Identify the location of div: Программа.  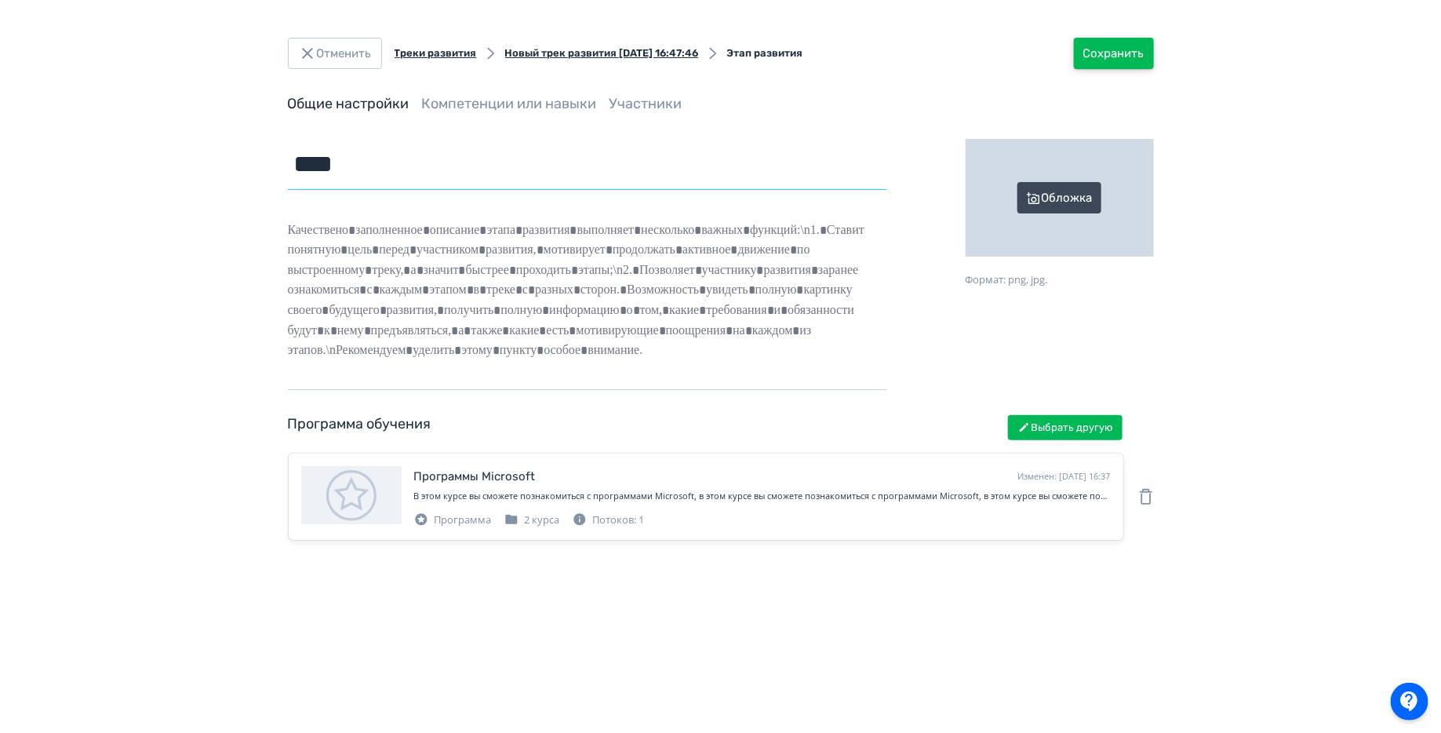
(453, 520).